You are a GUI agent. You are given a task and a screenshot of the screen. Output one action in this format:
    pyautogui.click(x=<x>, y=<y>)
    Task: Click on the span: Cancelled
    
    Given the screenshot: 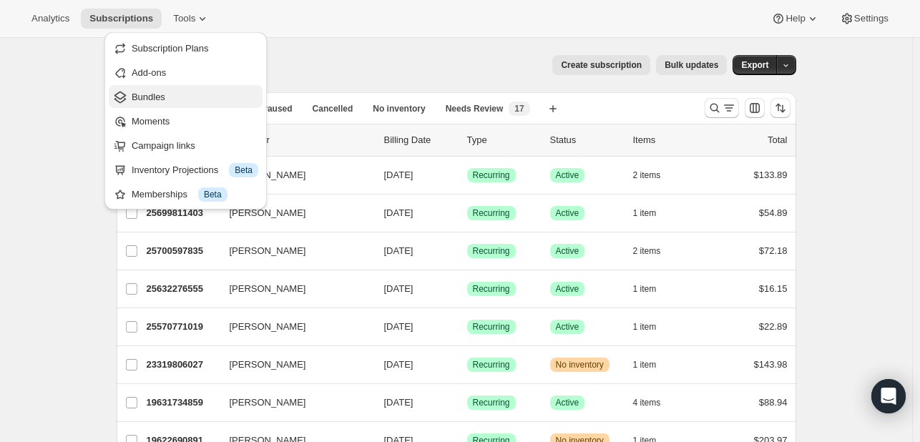 What is the action you would take?
    pyautogui.click(x=333, y=109)
    